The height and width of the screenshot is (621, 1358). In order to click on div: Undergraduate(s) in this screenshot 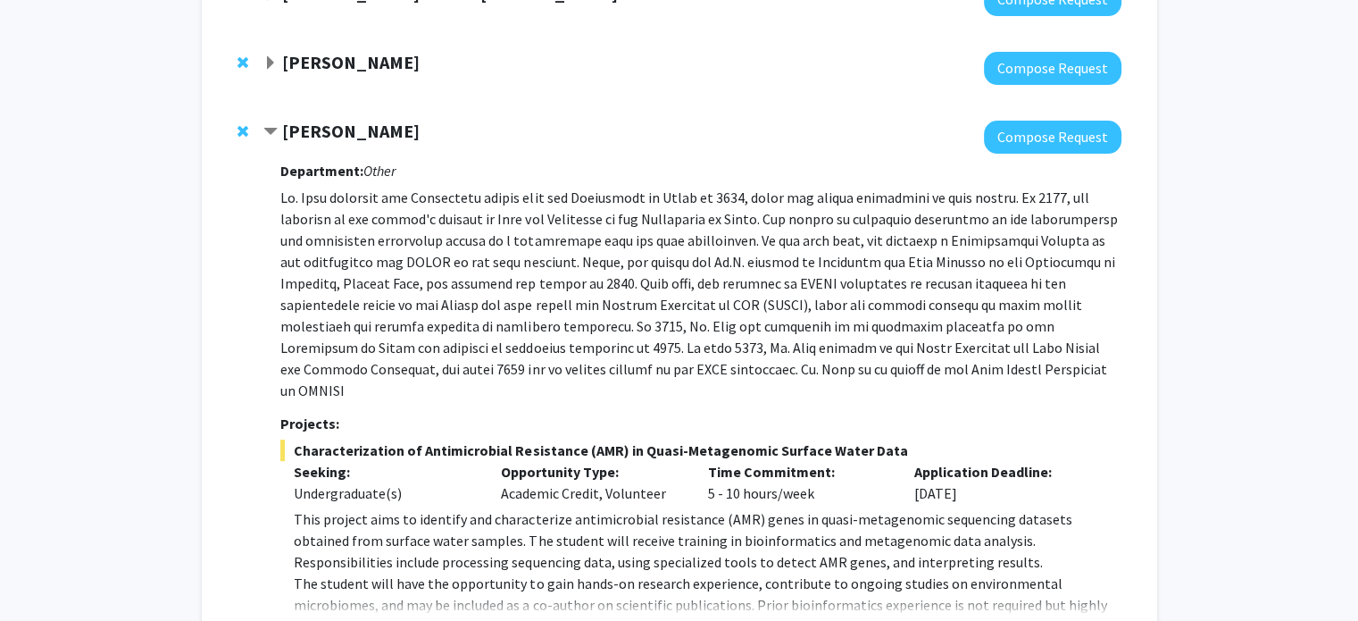, I will do `click(384, 493)`.